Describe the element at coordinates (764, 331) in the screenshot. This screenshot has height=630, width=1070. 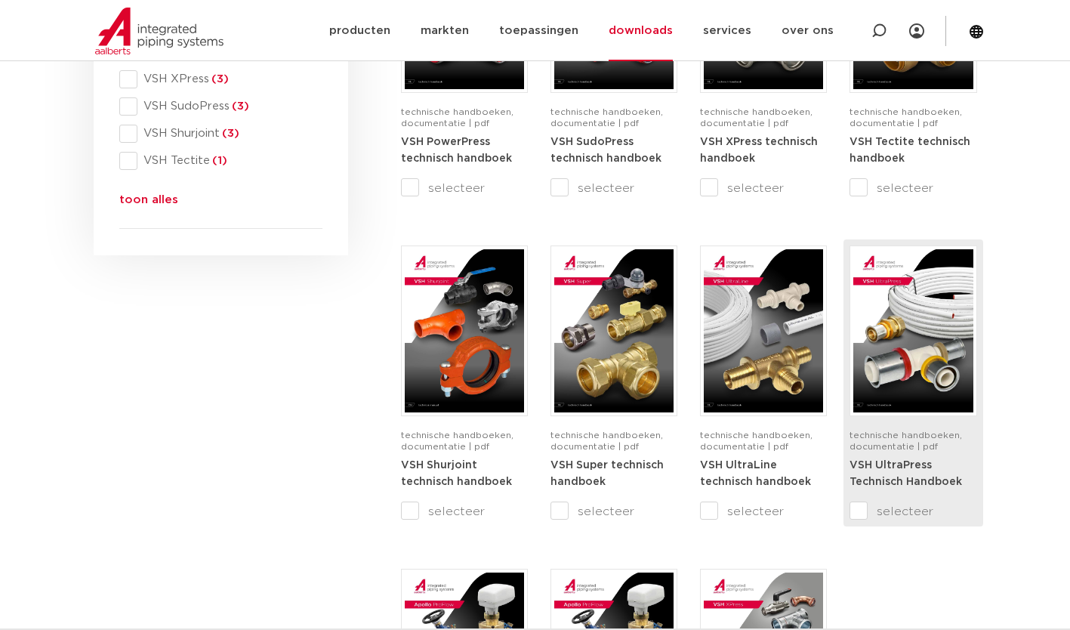
I see `img: VSH-UltraLine_A4TM_5010216_2022_1.0_NL-pdf.jpg` at that location.